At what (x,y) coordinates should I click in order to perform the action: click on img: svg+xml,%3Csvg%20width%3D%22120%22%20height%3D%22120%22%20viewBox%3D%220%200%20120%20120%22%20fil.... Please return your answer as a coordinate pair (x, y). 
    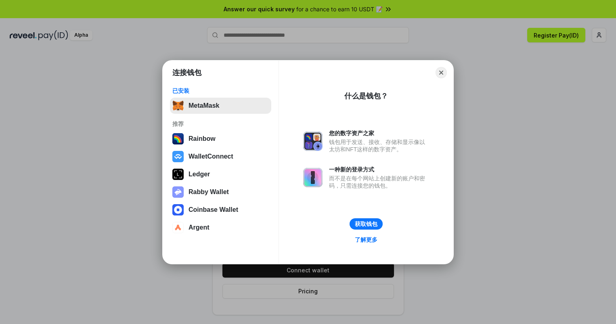
    Looking at the image, I should click on (178, 139).